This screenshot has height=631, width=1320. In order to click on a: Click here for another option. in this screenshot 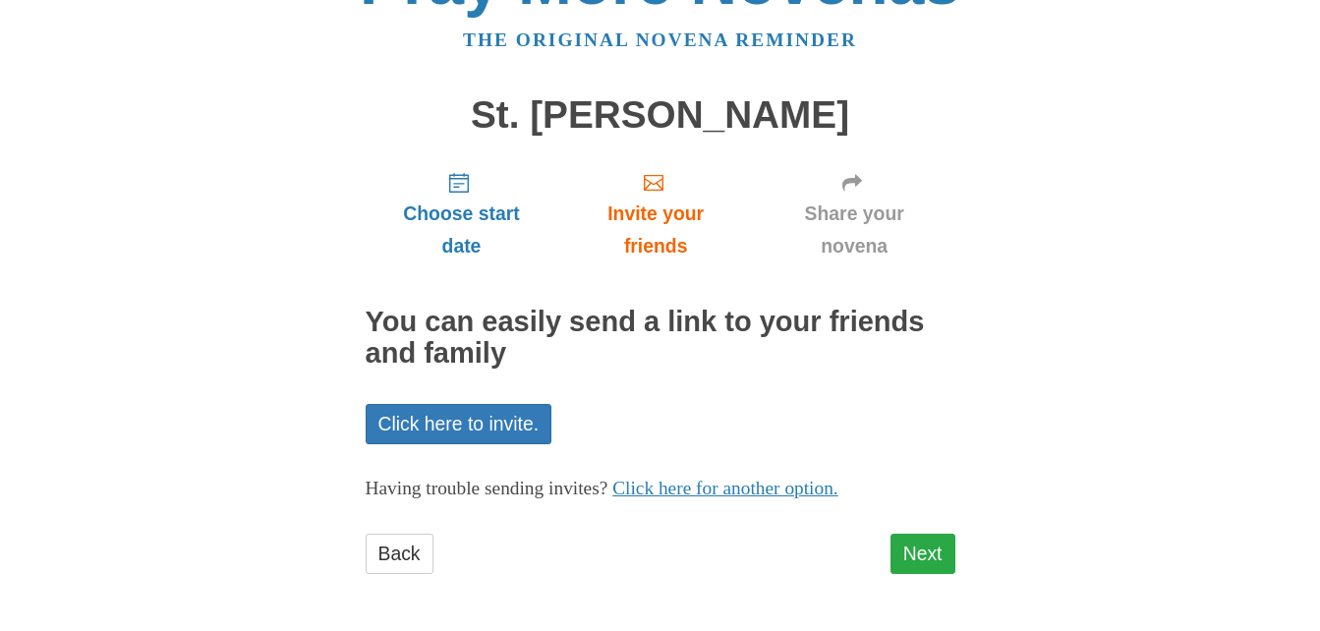, I will do `click(725, 488)`.